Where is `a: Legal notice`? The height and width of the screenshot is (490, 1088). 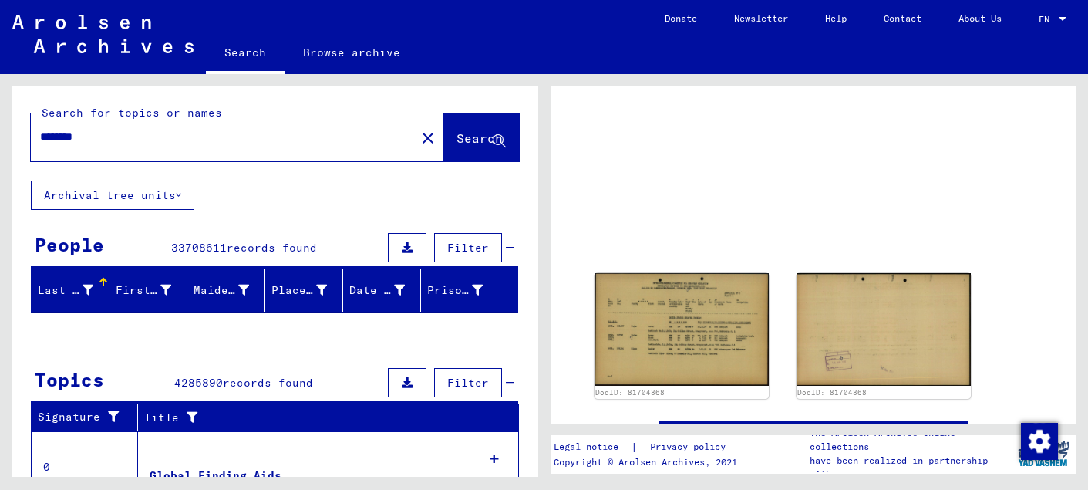 a: Legal notice is located at coordinates (592, 447).